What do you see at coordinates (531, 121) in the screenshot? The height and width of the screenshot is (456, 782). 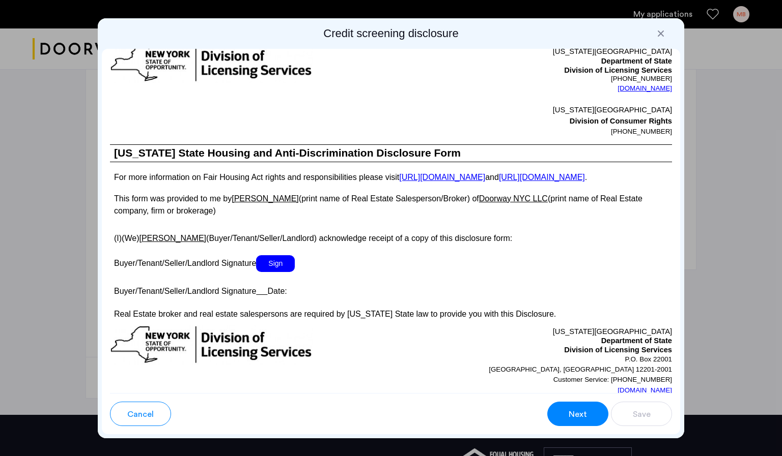 I see `p: Division of Consumer Rights` at bounding box center [531, 121].